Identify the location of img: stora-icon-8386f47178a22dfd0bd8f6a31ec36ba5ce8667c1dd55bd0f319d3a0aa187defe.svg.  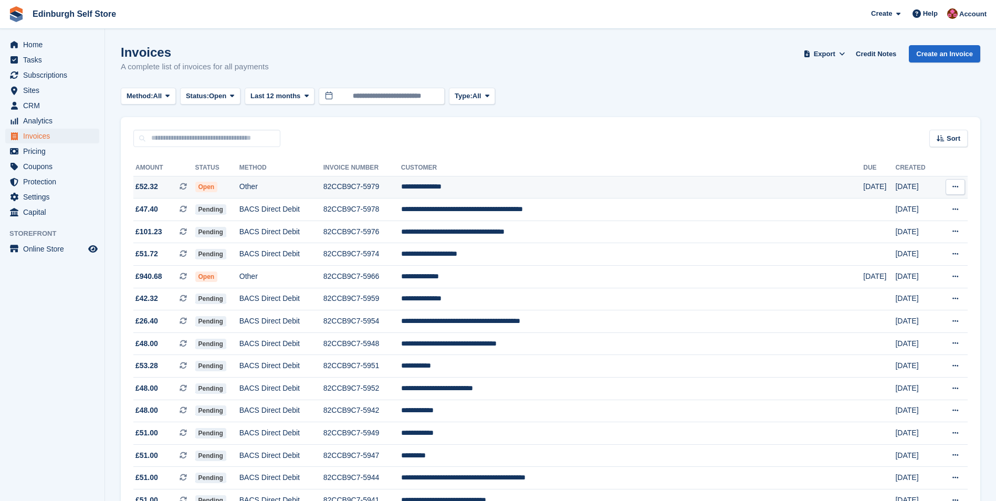
(16, 14).